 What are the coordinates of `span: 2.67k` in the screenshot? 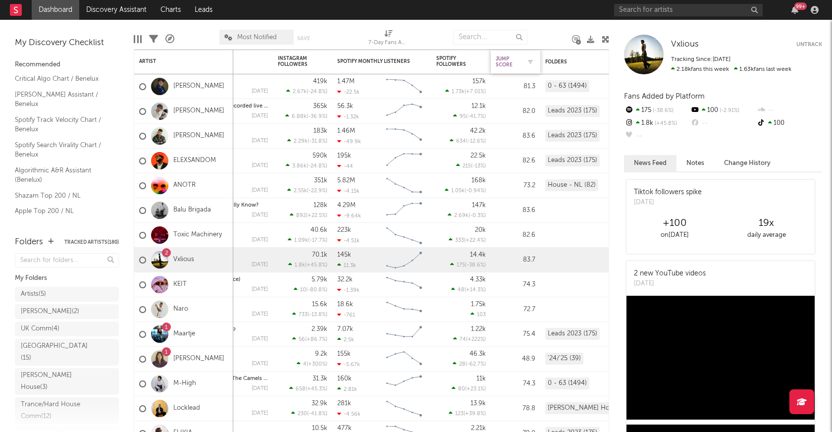 It's located at (300, 92).